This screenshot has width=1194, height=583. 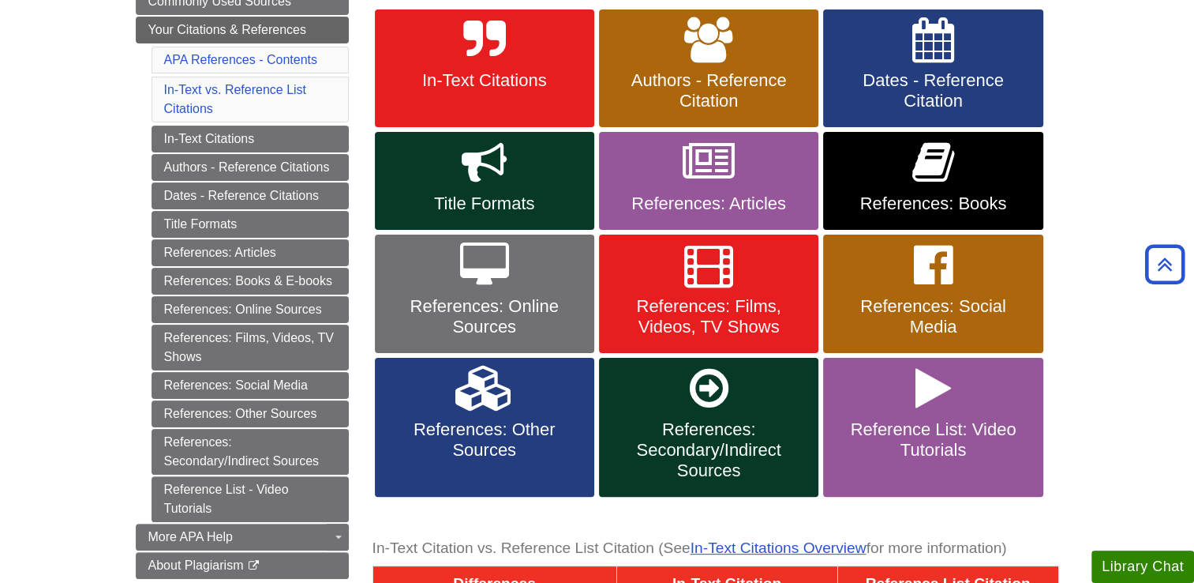 I want to click on span: More APA Help, so click(x=190, y=536).